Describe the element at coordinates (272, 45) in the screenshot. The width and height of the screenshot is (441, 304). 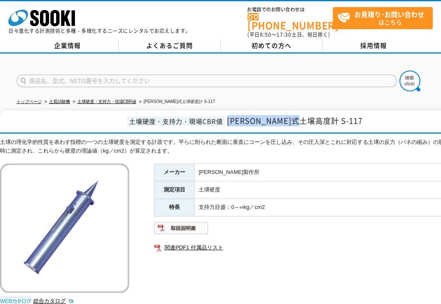
I see `span: 初めての方へ` at that location.